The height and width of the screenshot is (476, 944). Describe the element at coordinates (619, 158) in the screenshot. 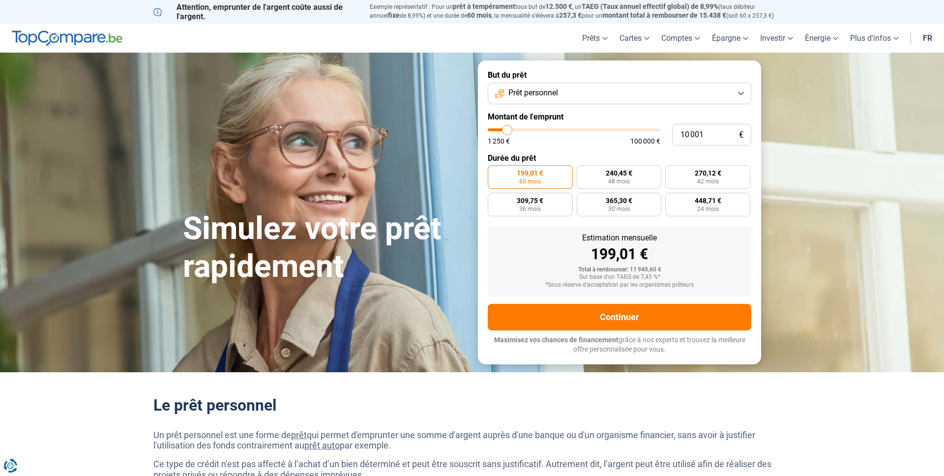

I see `label: Durée du prêt` at that location.